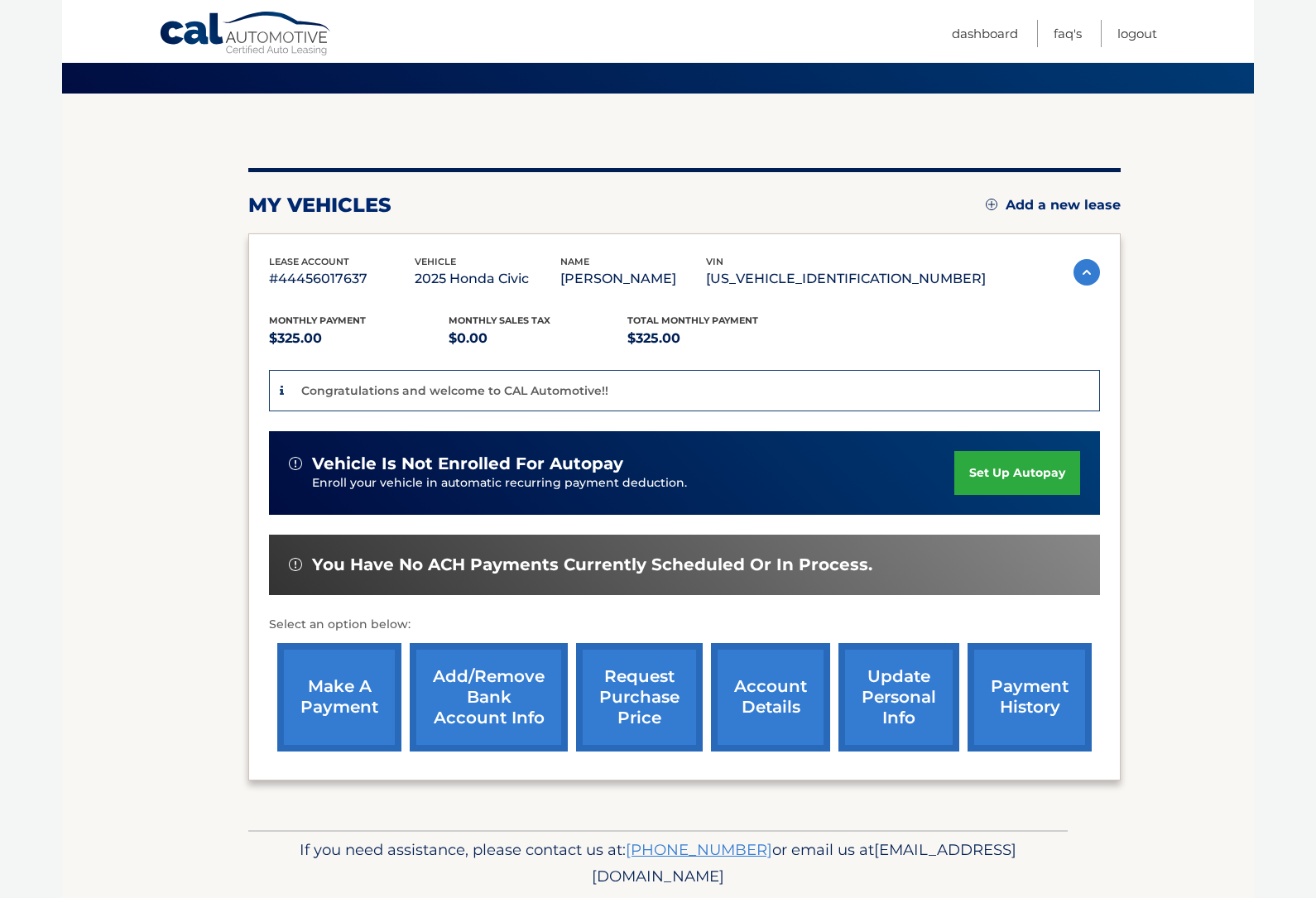 This screenshot has height=898, width=1316. What do you see at coordinates (340, 696) in the screenshot?
I see `a: make a payment` at bounding box center [340, 696].